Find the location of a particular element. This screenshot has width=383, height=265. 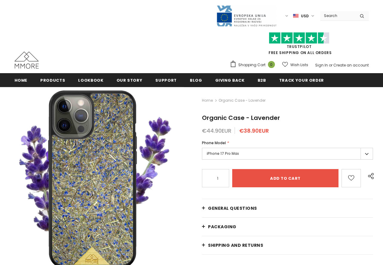

a: Sign In is located at coordinates (322, 65).